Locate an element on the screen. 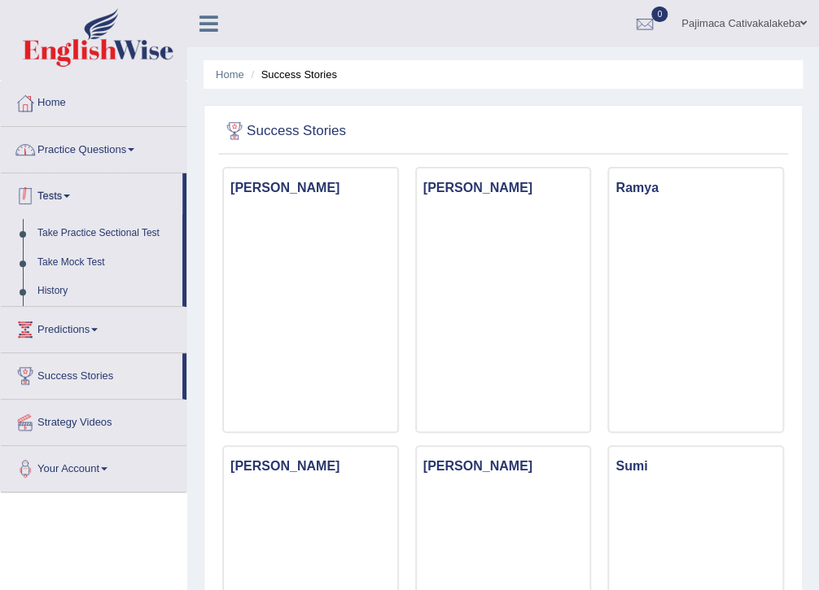 Image resolution: width=819 pixels, height=590 pixels. a: Success Stories is located at coordinates (91, 374).